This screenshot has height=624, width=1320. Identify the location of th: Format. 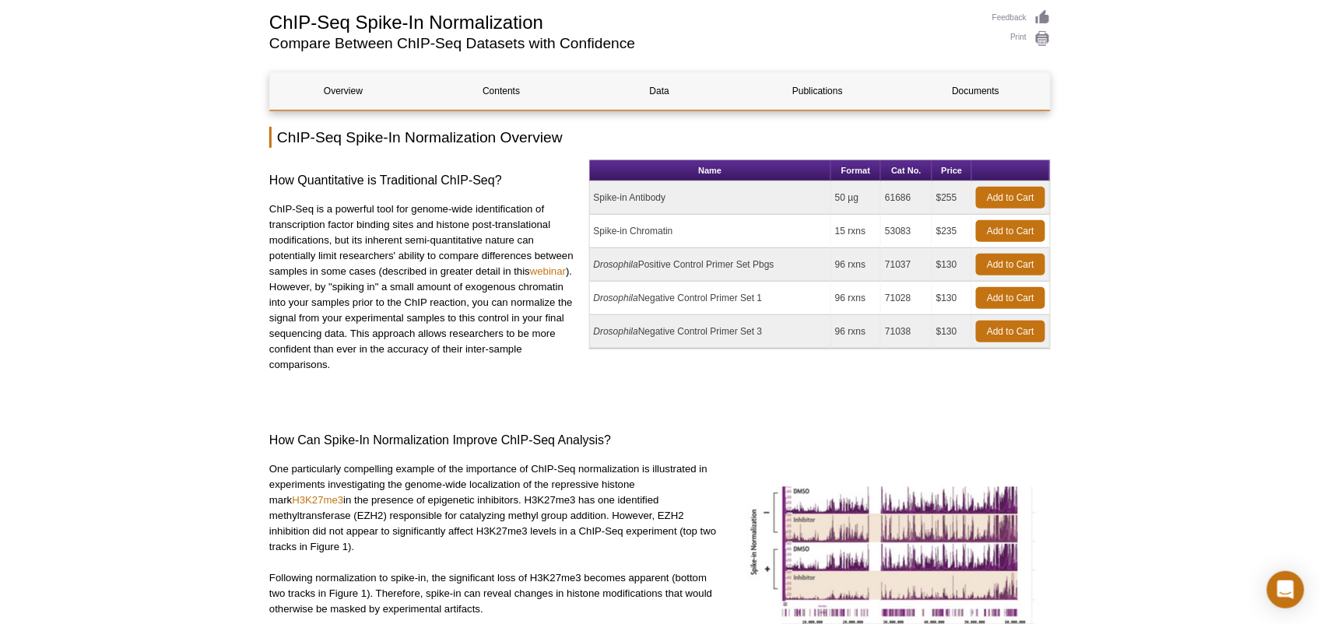
(856, 170).